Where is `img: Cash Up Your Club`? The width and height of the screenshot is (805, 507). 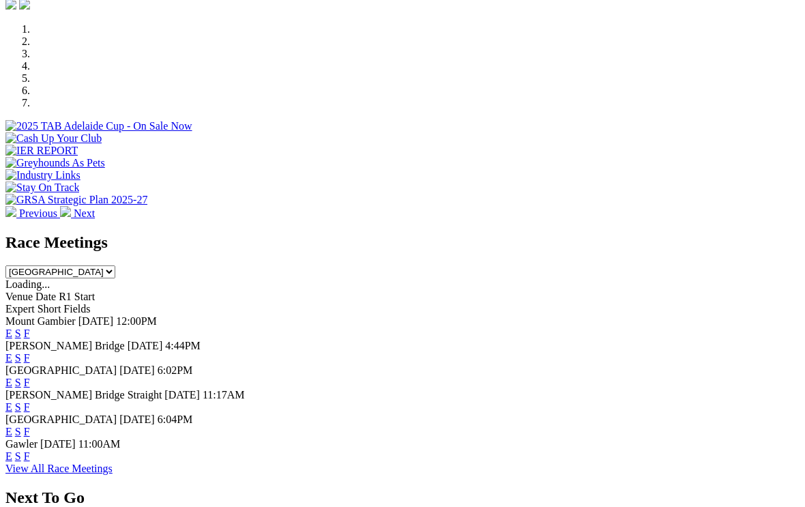 img: Cash Up Your Club is located at coordinates (53, 139).